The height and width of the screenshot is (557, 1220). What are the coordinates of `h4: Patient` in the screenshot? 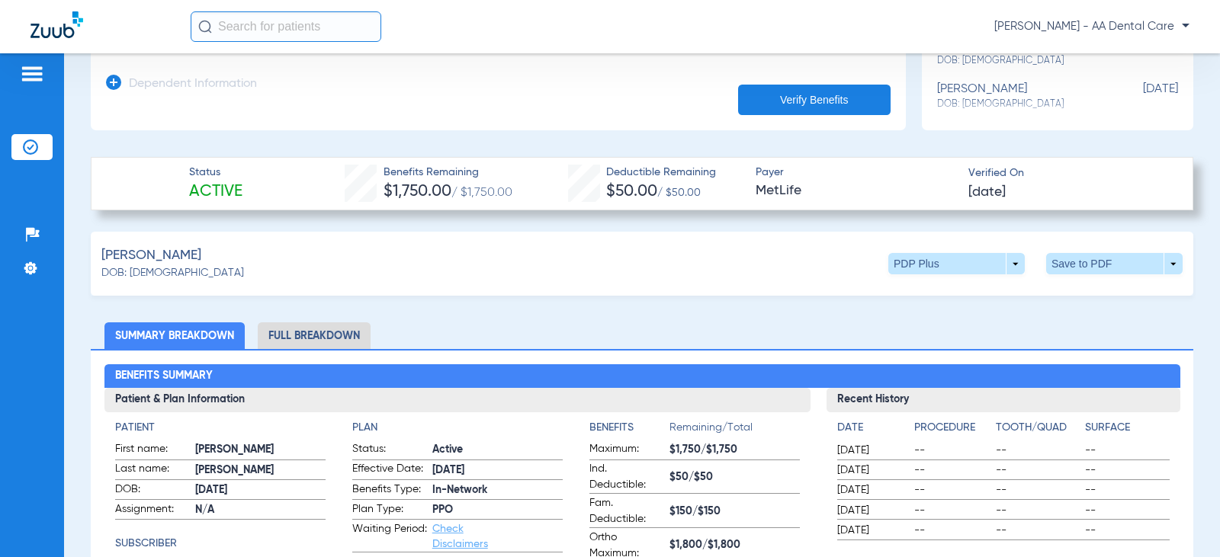 It's located at (220, 428).